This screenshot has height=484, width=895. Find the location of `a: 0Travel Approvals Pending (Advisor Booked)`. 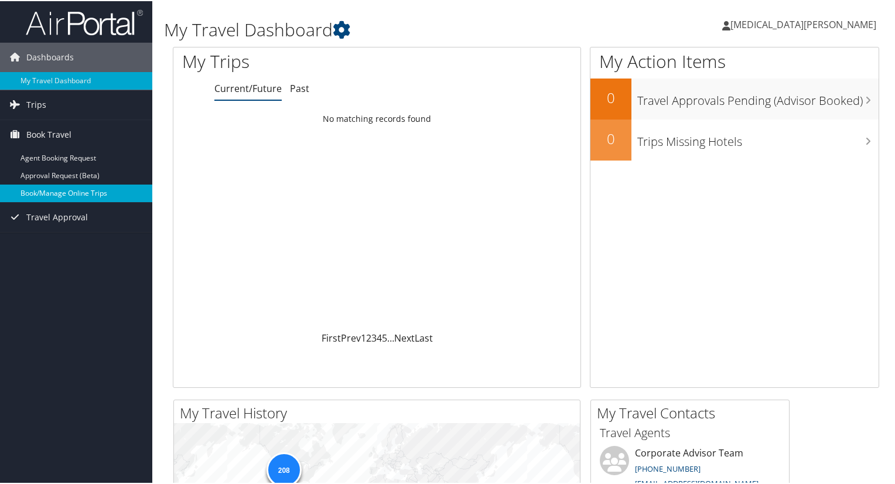

a: 0Travel Approvals Pending (Advisor Booked) is located at coordinates (735, 98).